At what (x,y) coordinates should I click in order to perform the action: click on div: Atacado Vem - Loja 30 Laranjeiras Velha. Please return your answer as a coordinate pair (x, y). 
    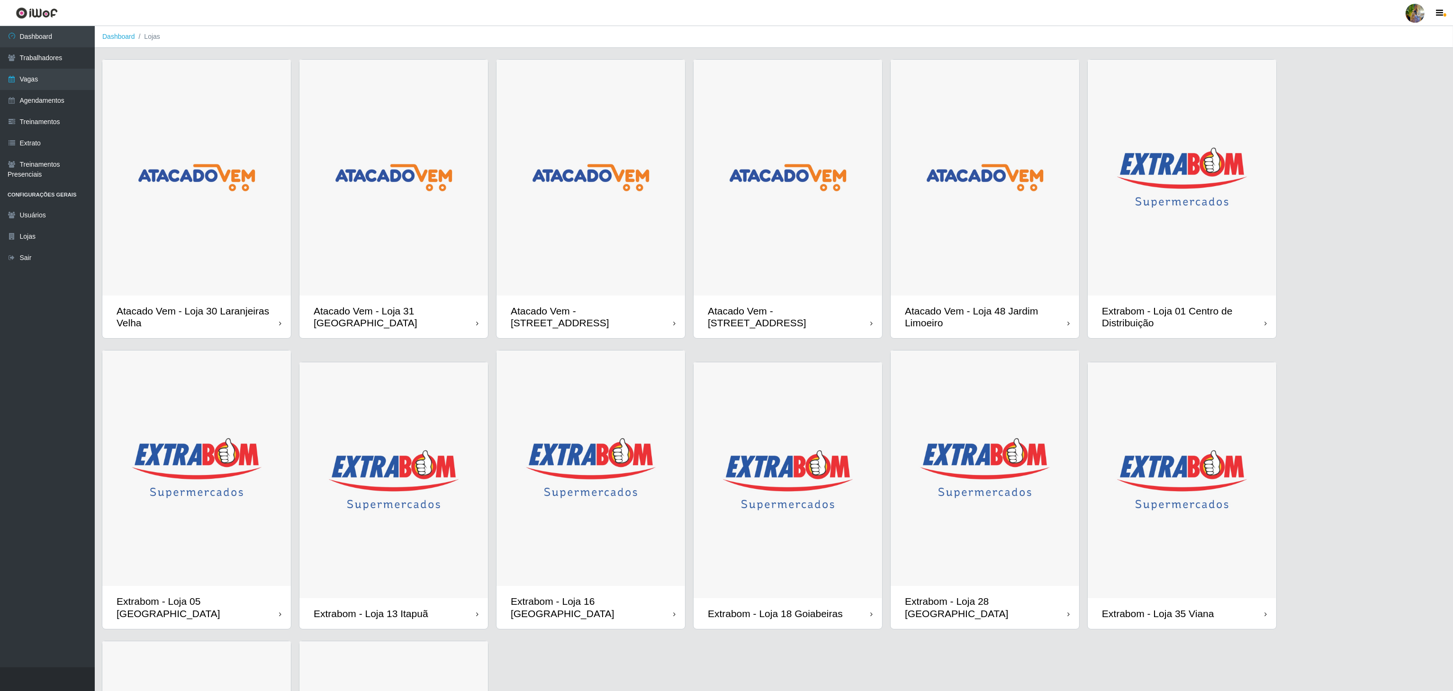
    Looking at the image, I should click on (198, 317).